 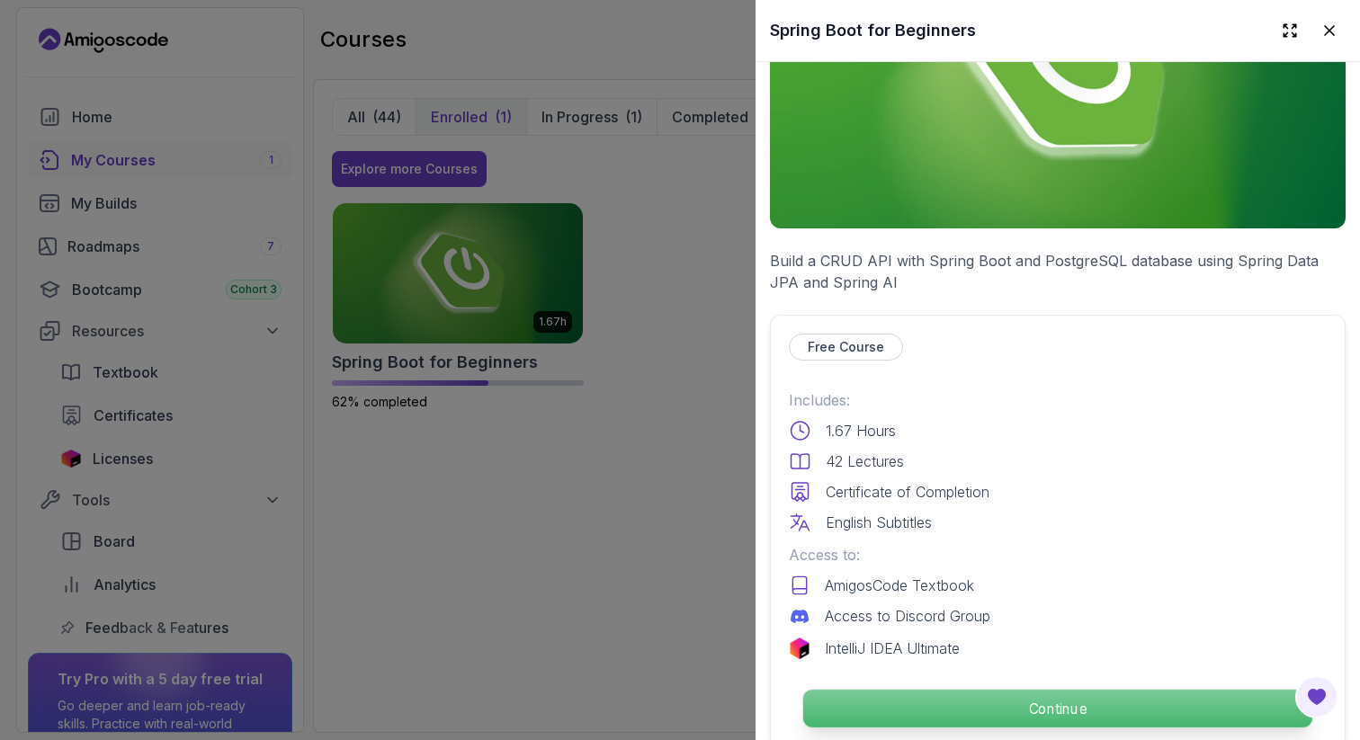 What do you see at coordinates (878, 522) in the screenshot?
I see `p: English Subtitles` at bounding box center [878, 522].